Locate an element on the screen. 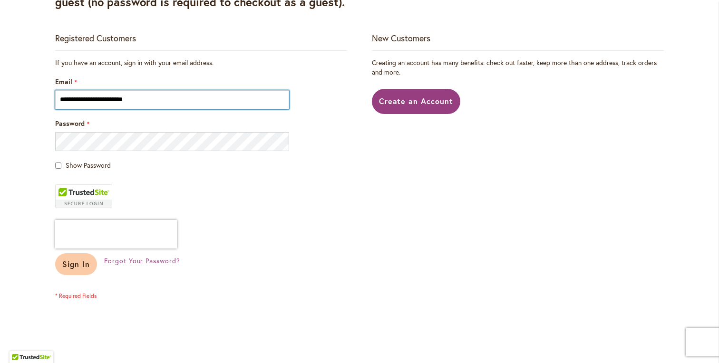 This screenshot has height=363, width=719. button: Sign In is located at coordinates (76, 264).